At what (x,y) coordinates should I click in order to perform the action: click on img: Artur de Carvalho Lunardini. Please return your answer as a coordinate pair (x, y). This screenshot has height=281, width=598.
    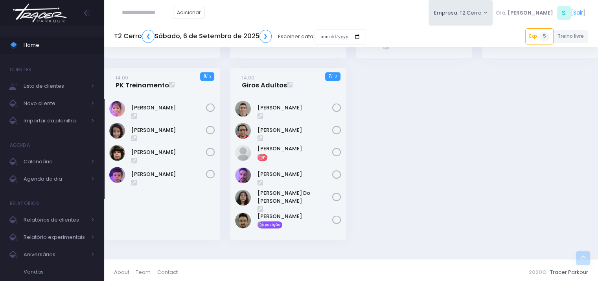
    Looking at the image, I should click on (243, 108).